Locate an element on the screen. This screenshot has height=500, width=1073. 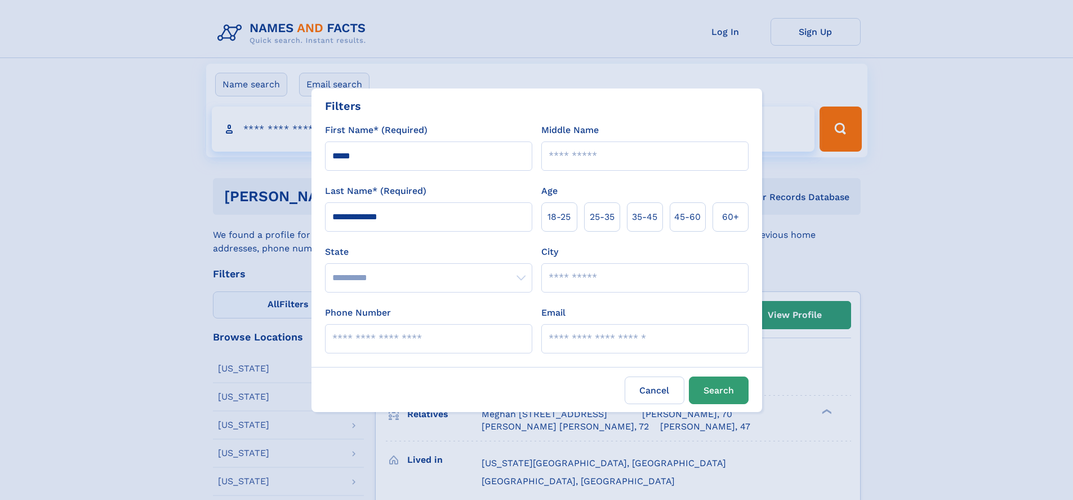
span: 35‑45 is located at coordinates (644, 217).